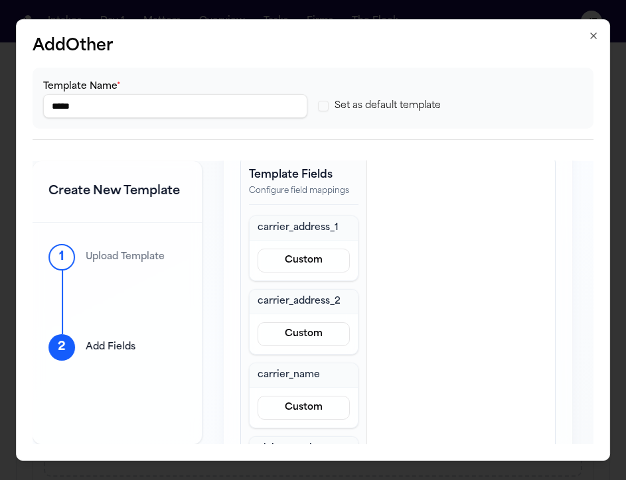 The image size is (626, 480). What do you see at coordinates (303, 228) in the screenshot?
I see `h3: carrier_address_1` at bounding box center [303, 228].